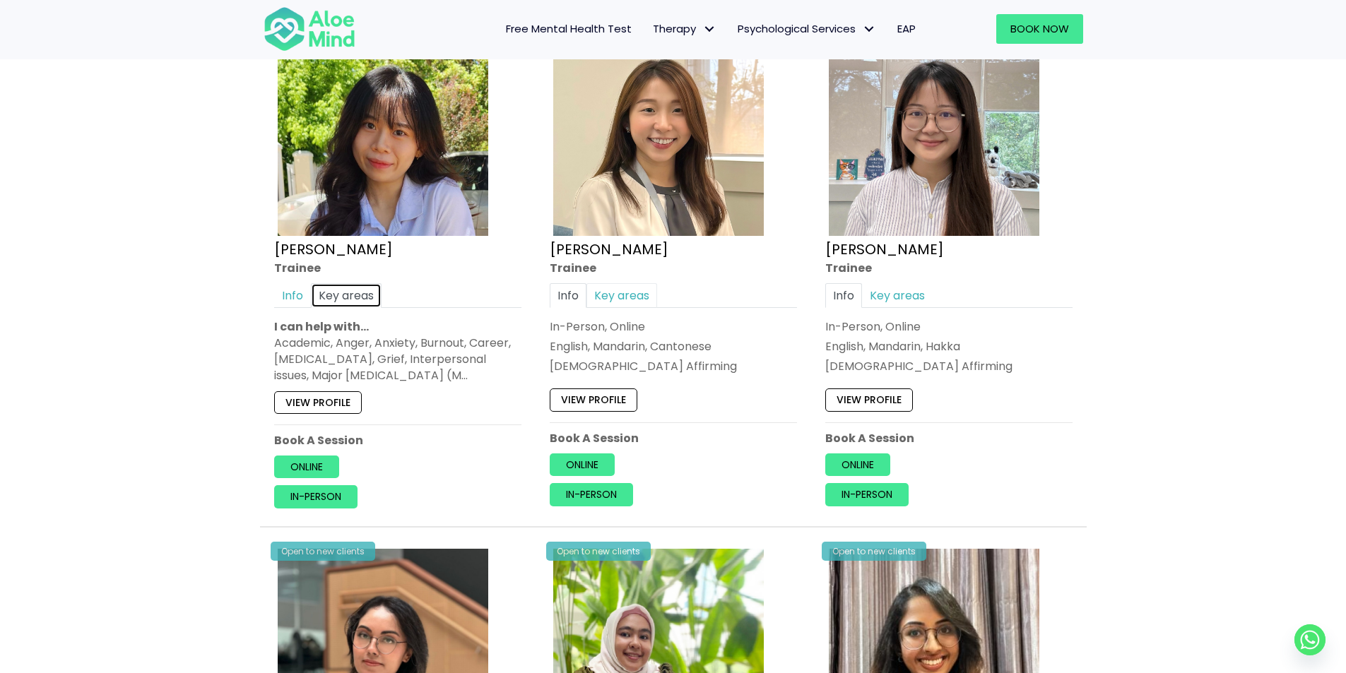 The image size is (1346, 673). Describe the element at coordinates (949, 346) in the screenshot. I see `p: English, Mandarin, Hakka` at that location.